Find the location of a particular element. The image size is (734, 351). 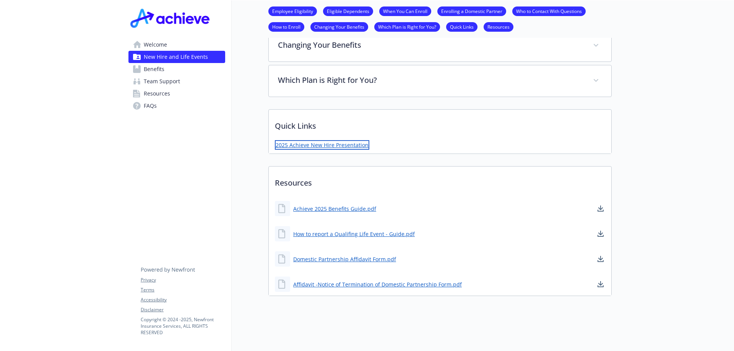

a: Terms is located at coordinates (183, 290).